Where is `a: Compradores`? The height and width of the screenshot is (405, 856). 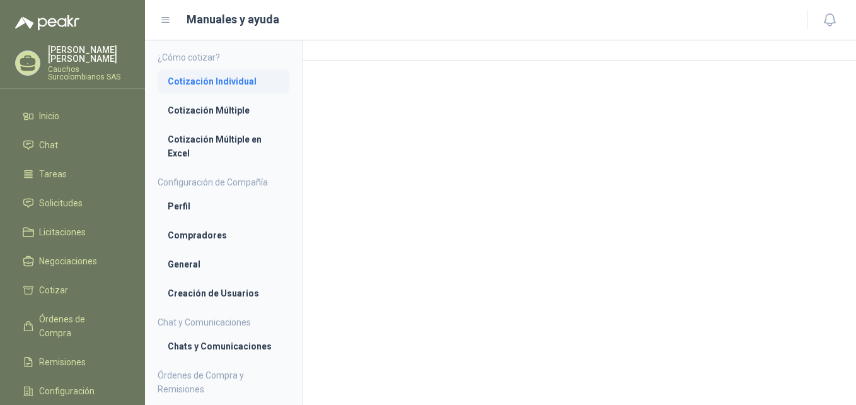 a: Compradores is located at coordinates (223, 235).